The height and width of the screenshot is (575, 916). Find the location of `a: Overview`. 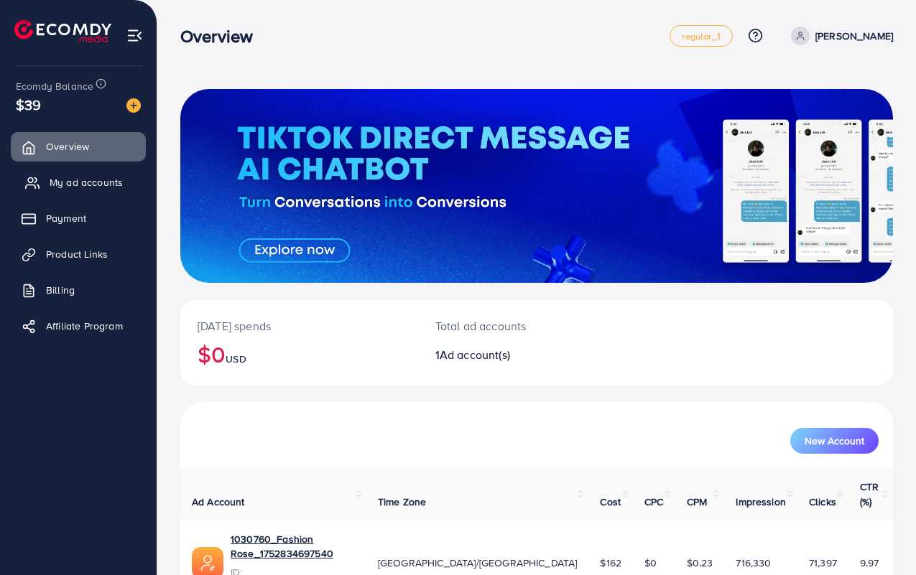

a: Overview is located at coordinates (78, 146).